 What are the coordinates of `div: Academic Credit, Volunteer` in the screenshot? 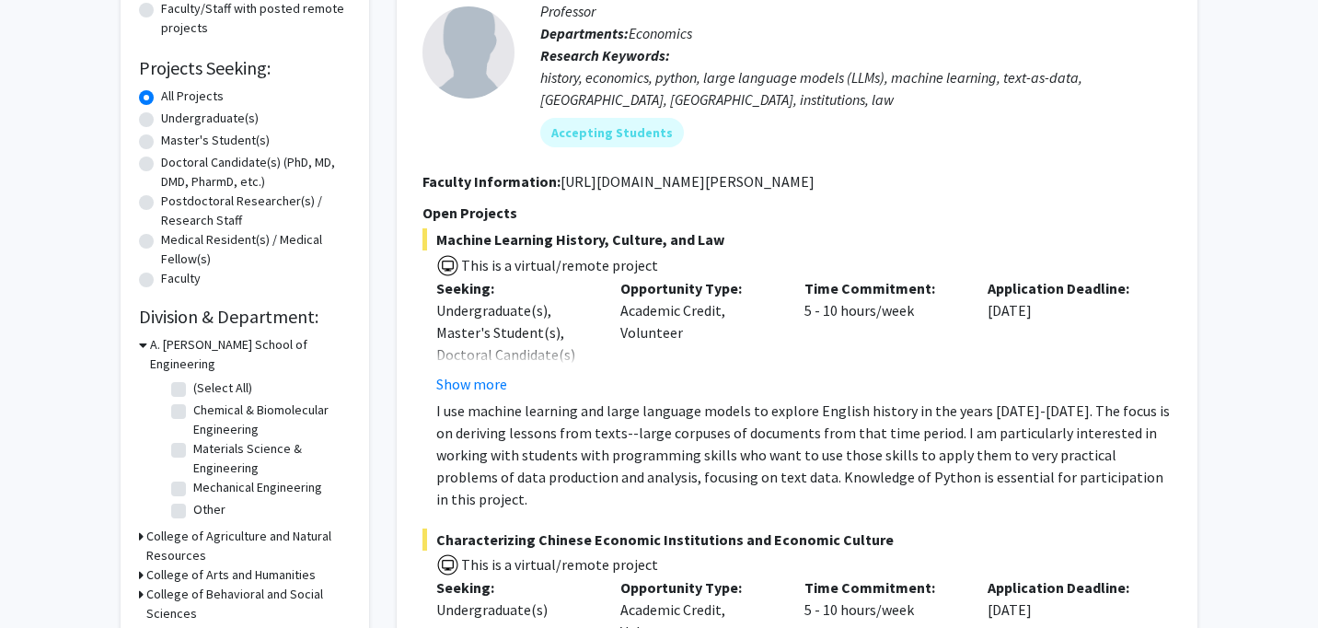 It's located at (698, 336).